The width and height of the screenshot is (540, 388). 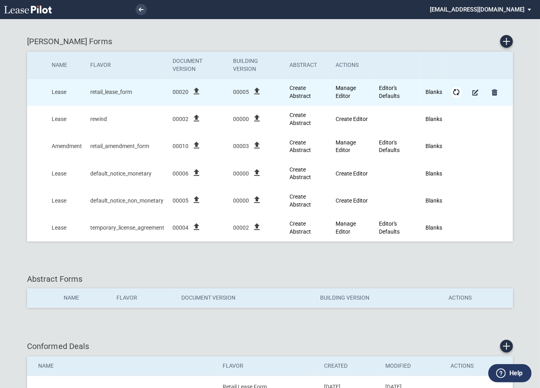 I want to click on span: 00004, so click(x=180, y=228).